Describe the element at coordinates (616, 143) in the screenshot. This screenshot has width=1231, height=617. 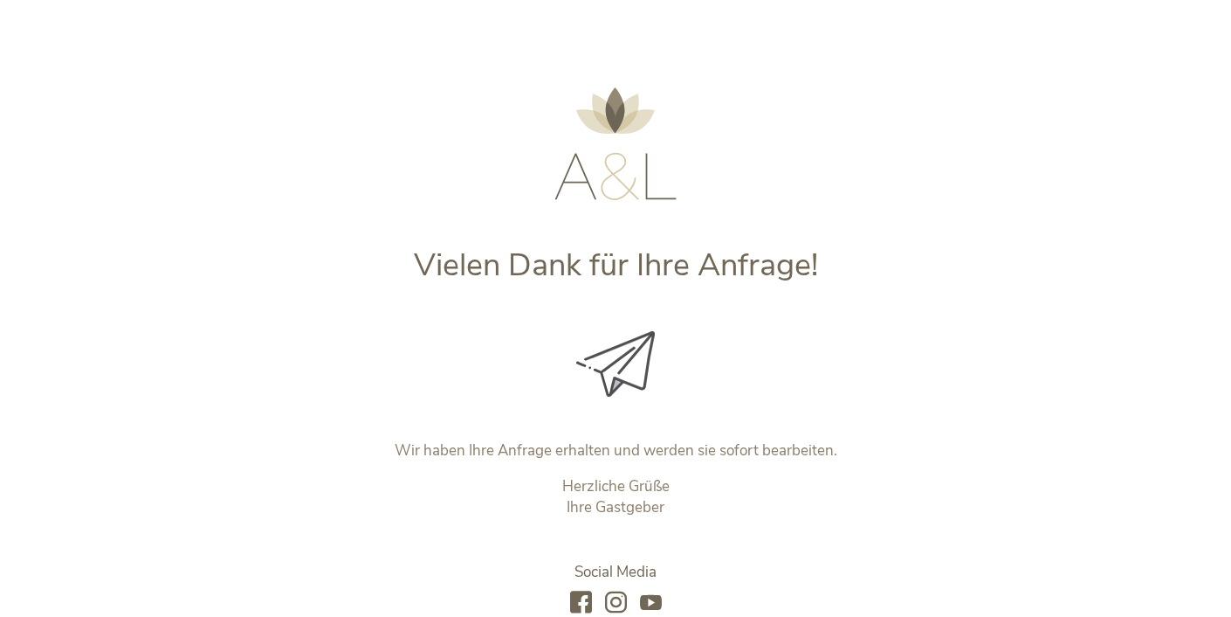
I see `a: AMONTI & LUNARIS Wellnessresort` at that location.